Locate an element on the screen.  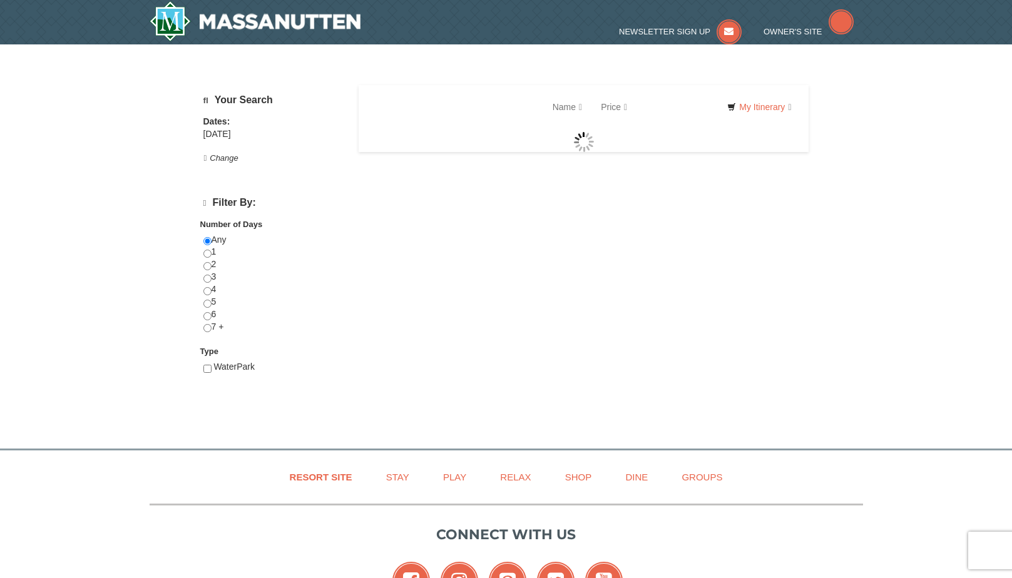
a: Stay is located at coordinates (397, 477).